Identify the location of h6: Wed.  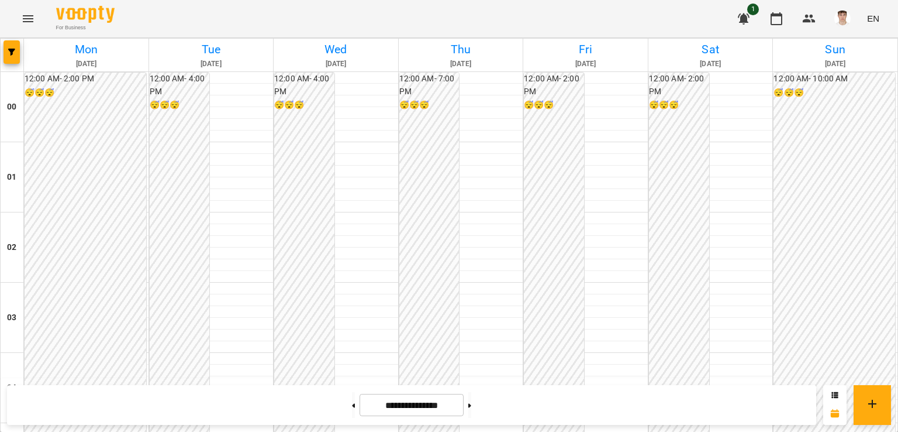
(336, 49).